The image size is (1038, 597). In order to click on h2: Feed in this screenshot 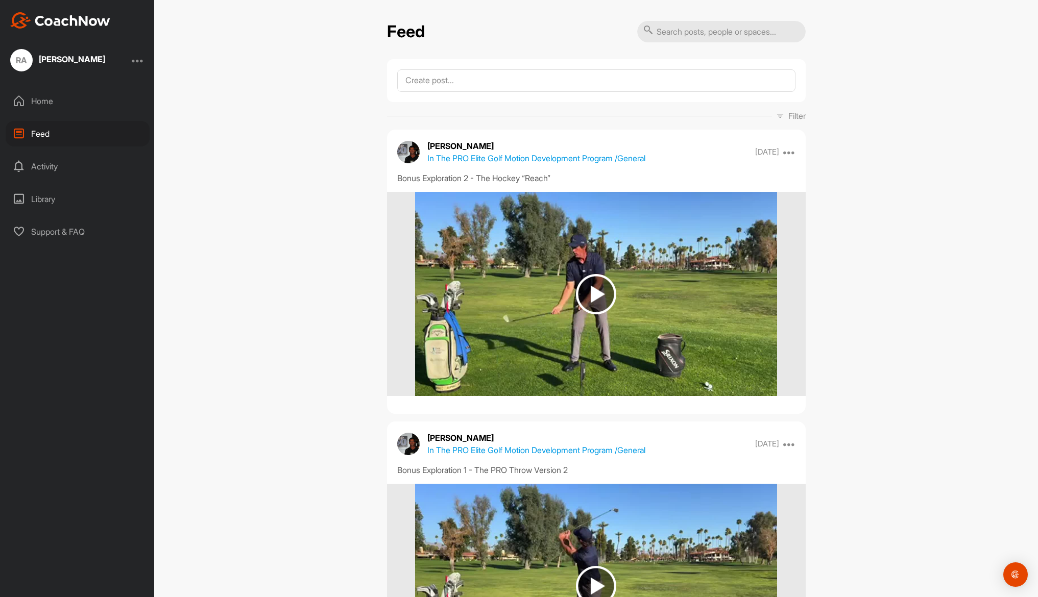, I will do `click(406, 32)`.